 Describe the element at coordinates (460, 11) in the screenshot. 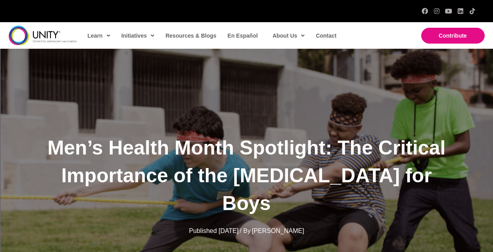

I see `a: LinkedIn` at that location.